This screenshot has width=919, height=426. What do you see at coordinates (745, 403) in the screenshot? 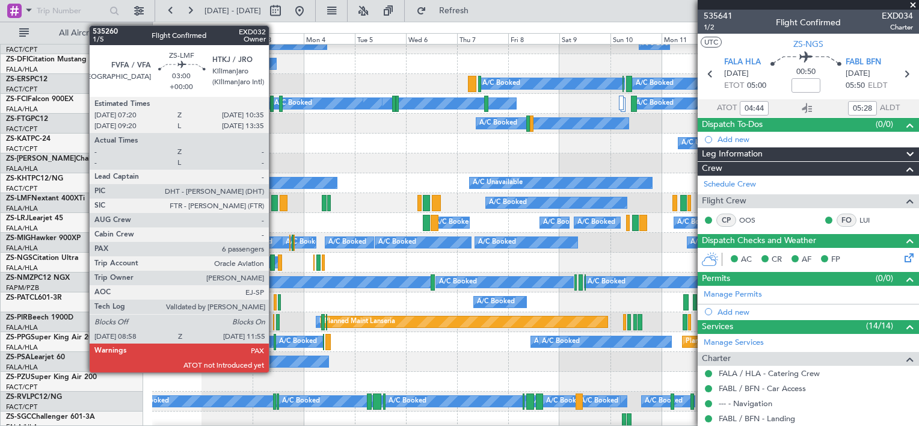
I see `a: --- - Navigation` at bounding box center [745, 403].